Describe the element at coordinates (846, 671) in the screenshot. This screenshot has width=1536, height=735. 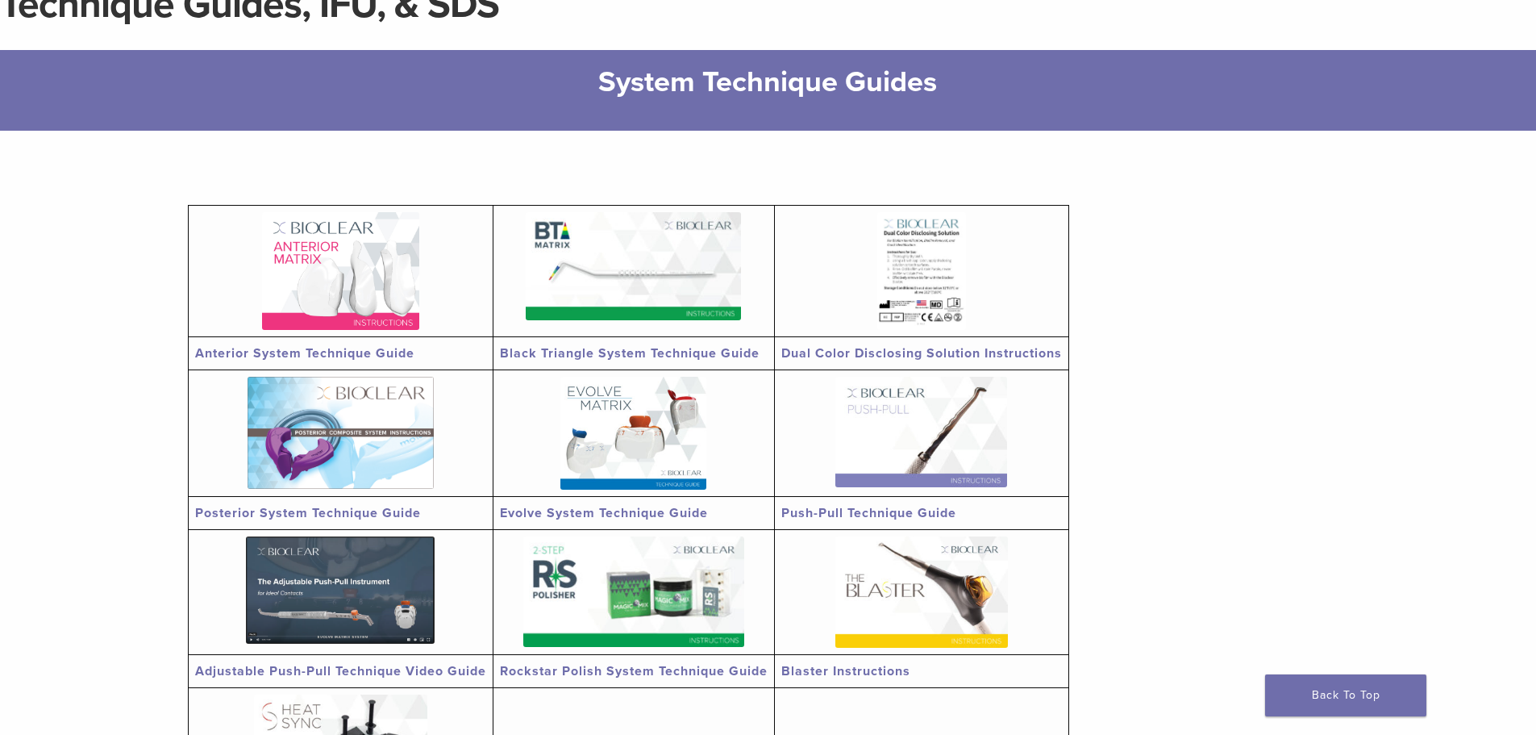
I see `a: Blaster Instructions` at that location.